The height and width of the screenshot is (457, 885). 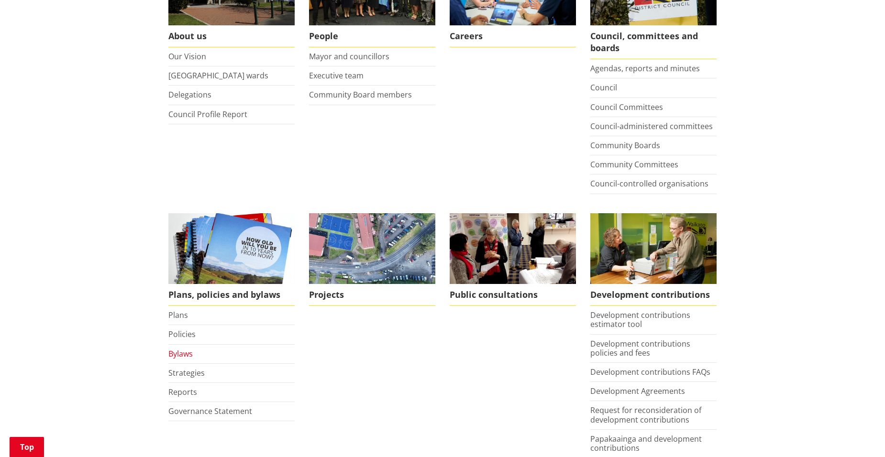 What do you see at coordinates (638, 391) in the screenshot?
I see `a: Development Agreements` at bounding box center [638, 391].